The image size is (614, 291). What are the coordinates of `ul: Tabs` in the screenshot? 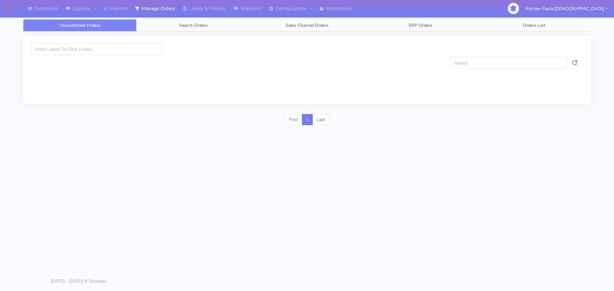 It's located at (307, 25).